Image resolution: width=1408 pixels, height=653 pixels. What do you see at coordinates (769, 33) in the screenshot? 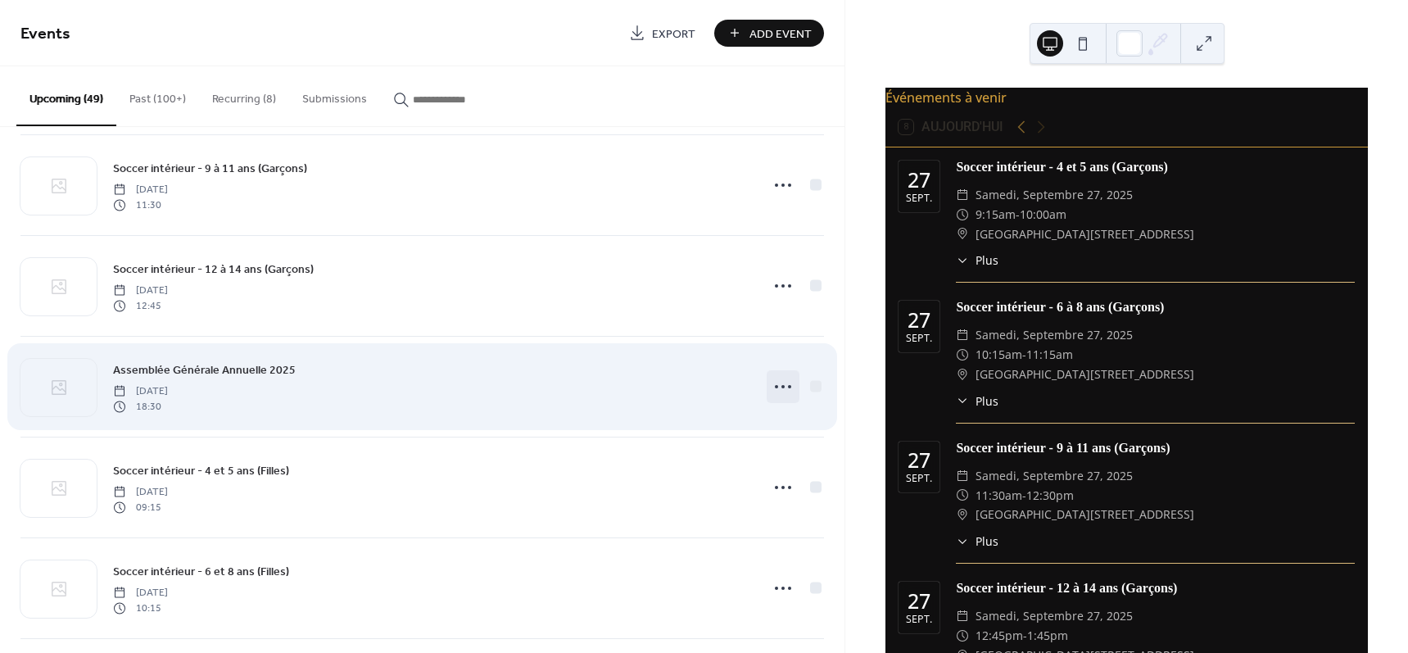
I see `a: Add Event` at bounding box center [769, 33].